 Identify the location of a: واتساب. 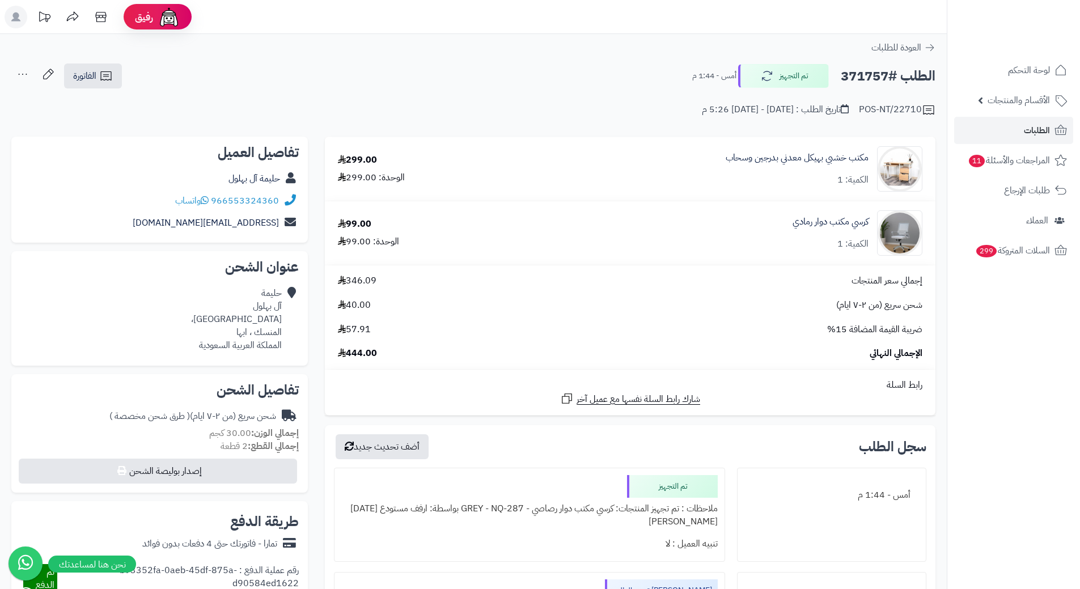
(192, 201).